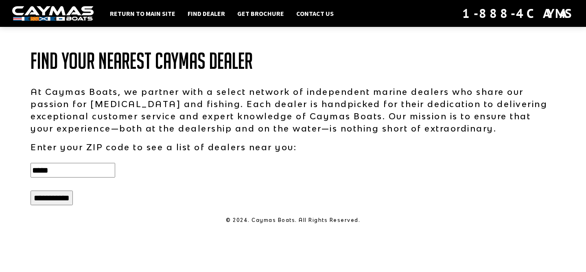  I want to click on p: © 2024. Caymas Boats. All Rights Reserved., so click(293, 220).